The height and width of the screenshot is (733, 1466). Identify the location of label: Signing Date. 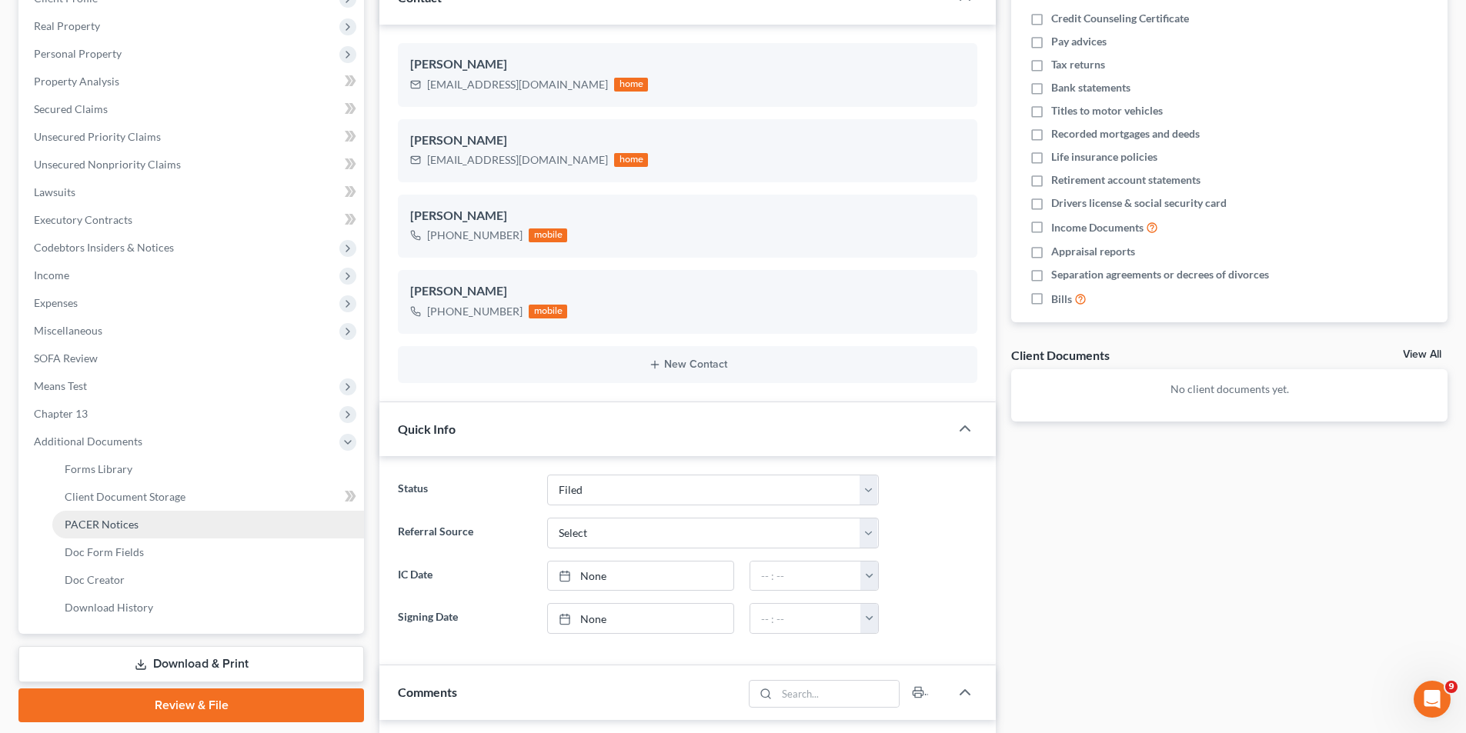
(464, 619).